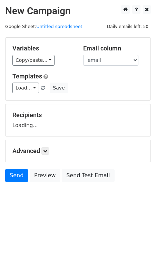 This screenshot has height=274, width=156. Describe the element at coordinates (59, 88) in the screenshot. I see `button: Save` at that location.